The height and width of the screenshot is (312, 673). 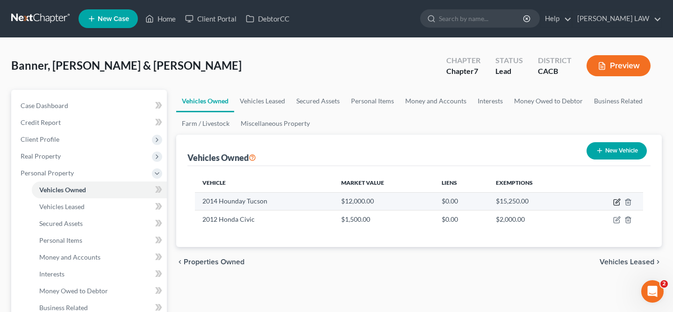 I want to click on span: 7, so click(x=476, y=71).